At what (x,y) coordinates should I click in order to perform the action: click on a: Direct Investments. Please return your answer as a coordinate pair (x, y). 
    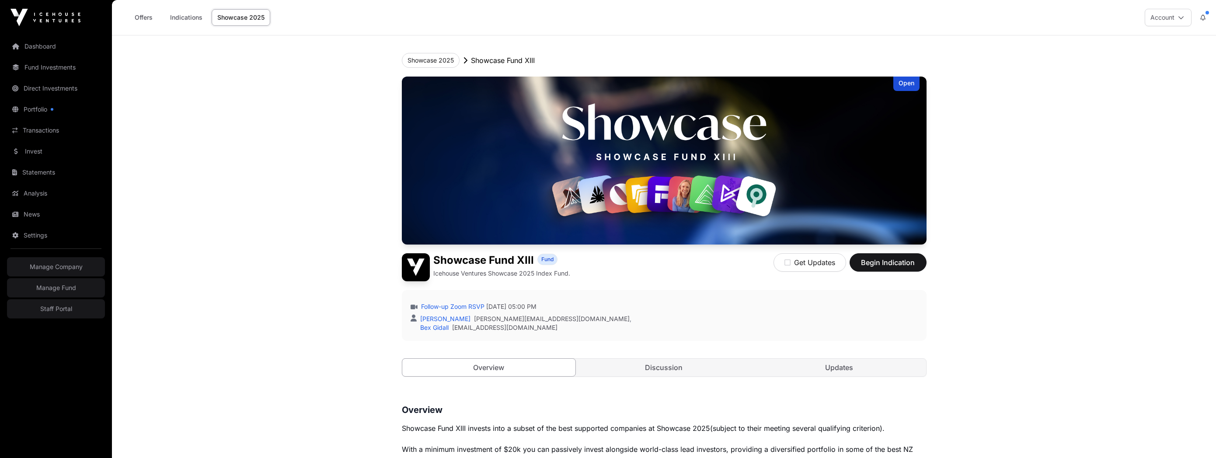
    Looking at the image, I should click on (56, 88).